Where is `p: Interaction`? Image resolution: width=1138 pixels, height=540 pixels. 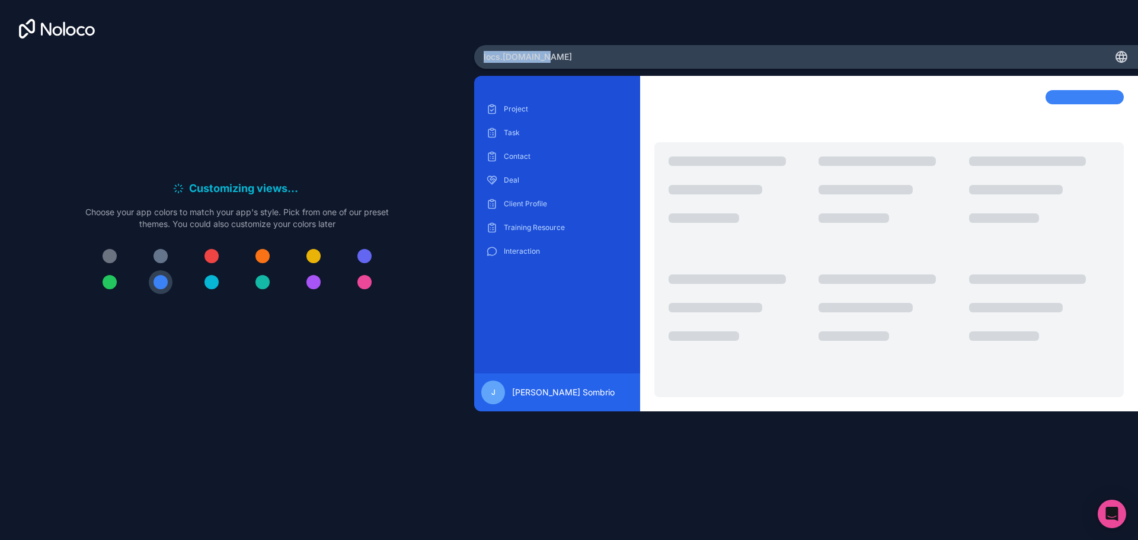 p: Interaction is located at coordinates (566, 251).